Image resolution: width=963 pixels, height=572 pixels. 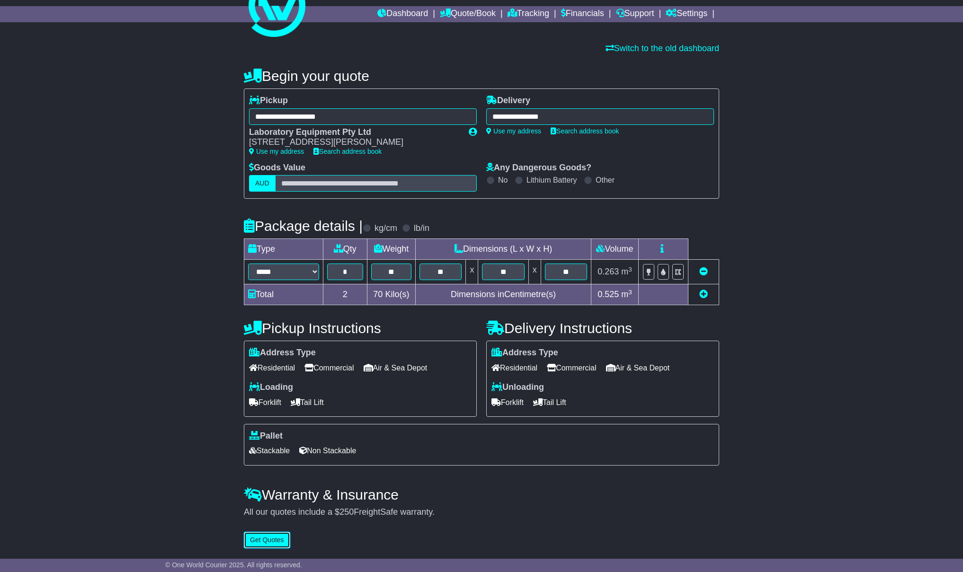 What do you see at coordinates (481, 513) in the screenshot?
I see `div: All our quotes include a $ FreightSafe warranty.` at bounding box center [481, 513].